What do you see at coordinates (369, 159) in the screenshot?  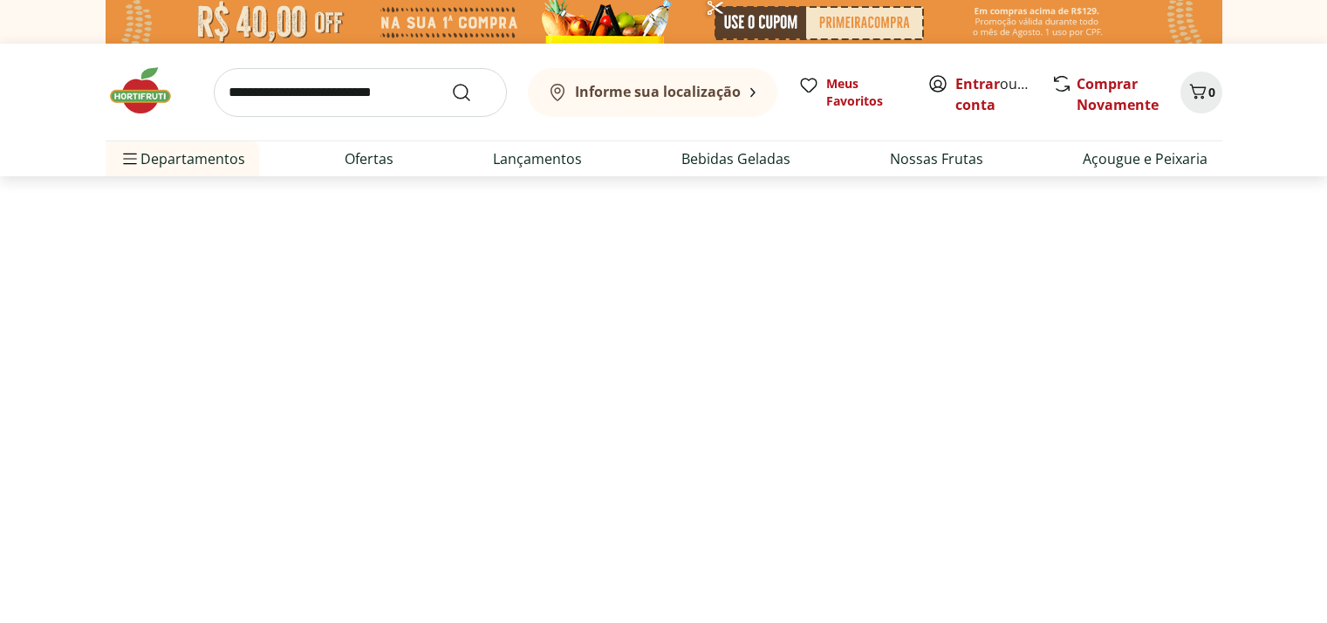 I see `a: Ofertas` at bounding box center [369, 159].